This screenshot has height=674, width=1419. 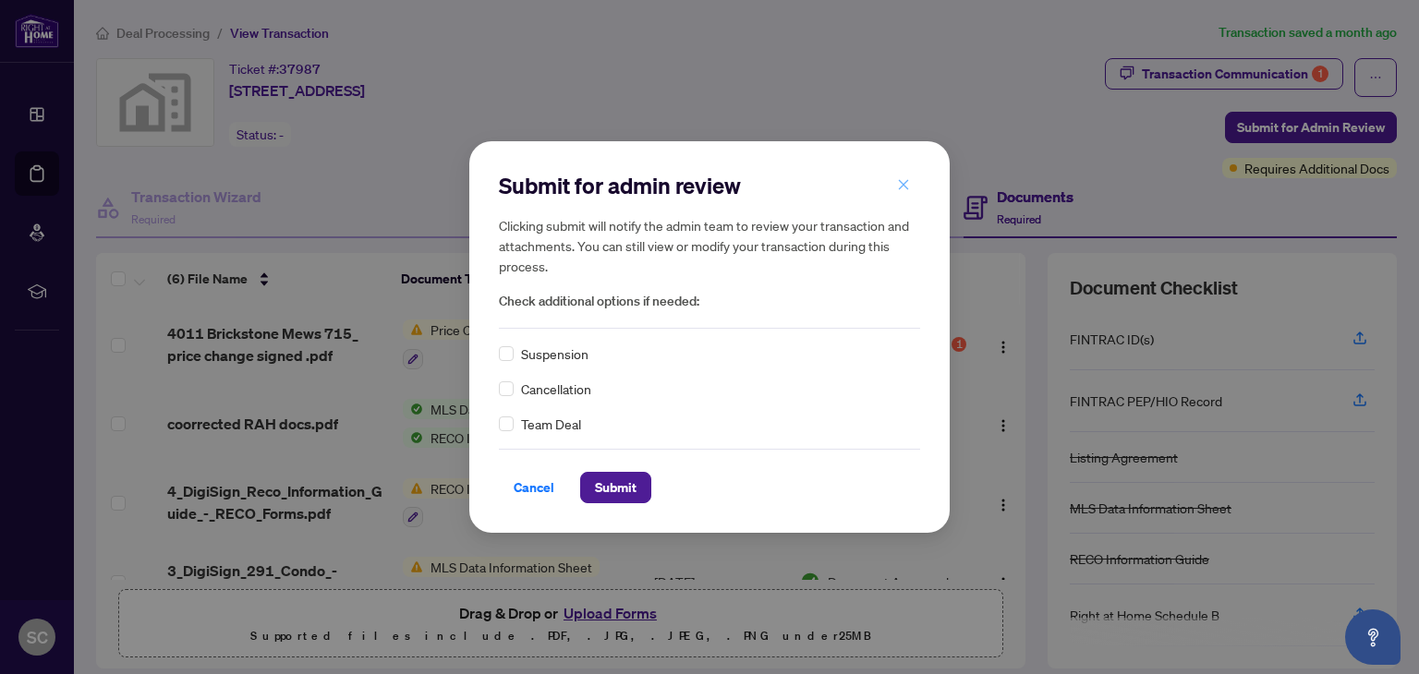 I want to click on button: Cancel, so click(x=534, y=488).